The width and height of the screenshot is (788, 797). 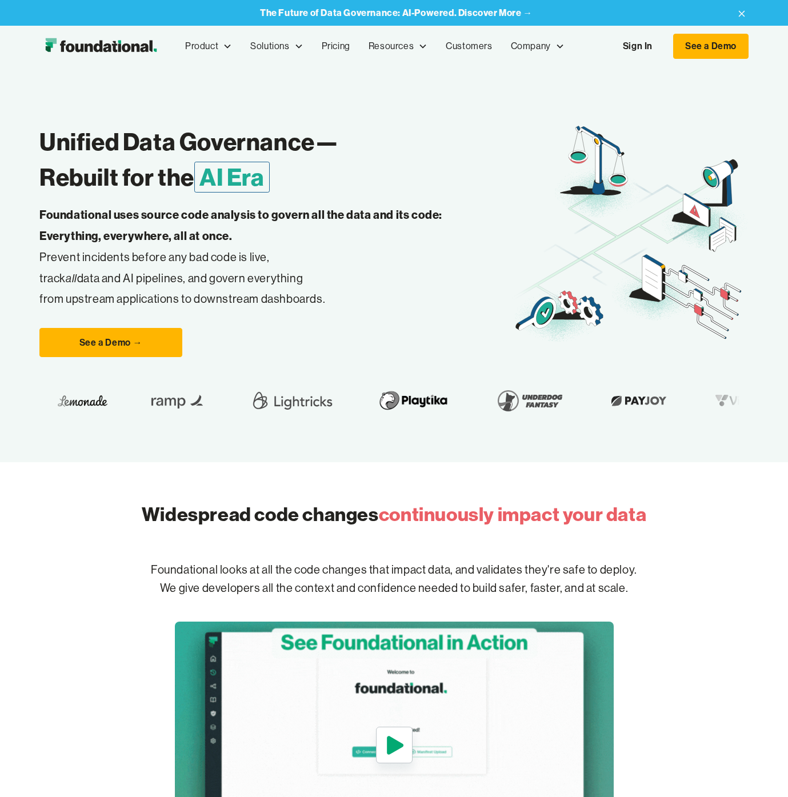 I want to click on h2: Widespread code changes, so click(x=394, y=514).